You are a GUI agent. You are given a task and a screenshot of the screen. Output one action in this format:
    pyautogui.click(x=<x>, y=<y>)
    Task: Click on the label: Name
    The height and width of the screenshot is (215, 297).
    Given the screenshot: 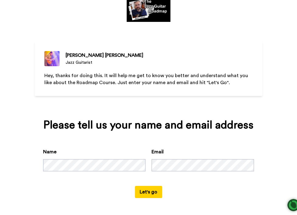 What is the action you would take?
    pyautogui.click(x=50, y=152)
    